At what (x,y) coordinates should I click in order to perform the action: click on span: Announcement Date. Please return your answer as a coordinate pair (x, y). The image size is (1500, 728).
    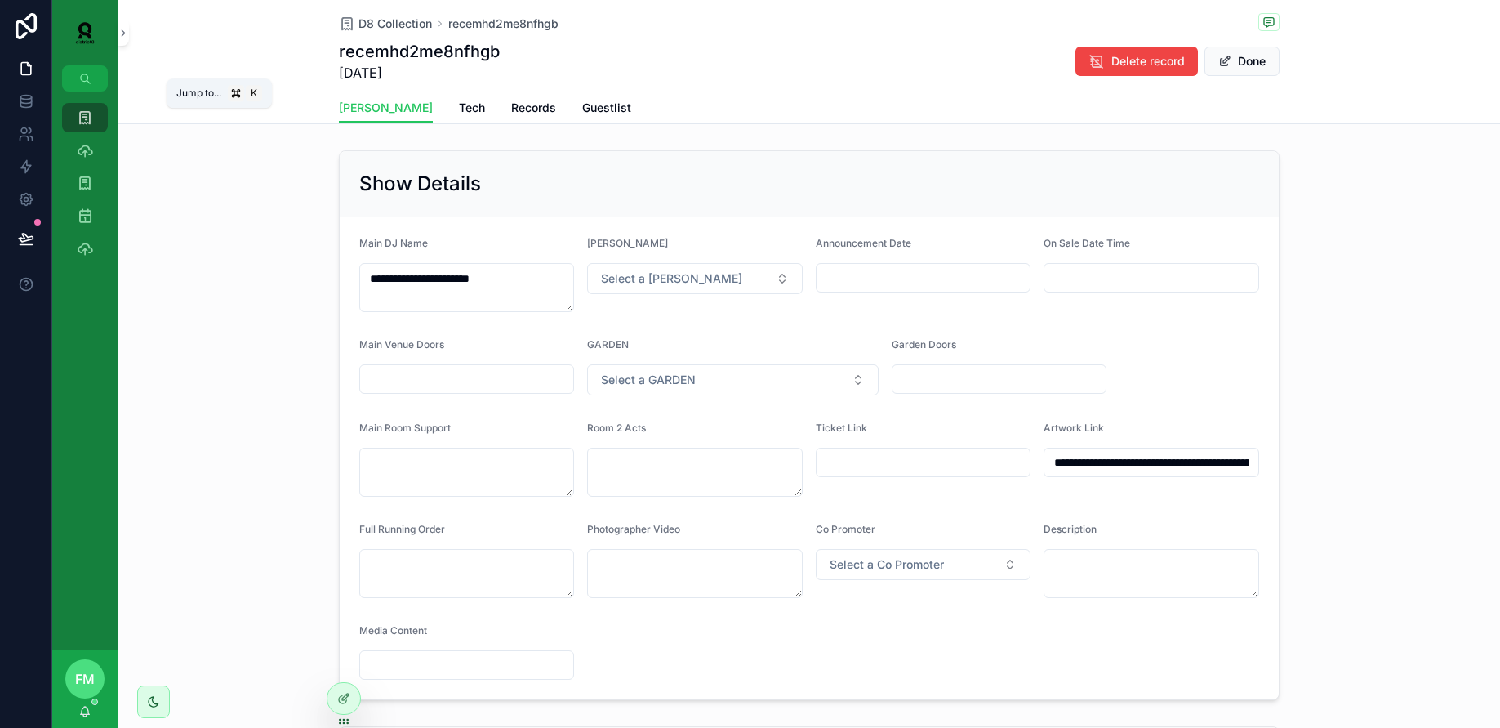
    Looking at the image, I should click on (863, 243).